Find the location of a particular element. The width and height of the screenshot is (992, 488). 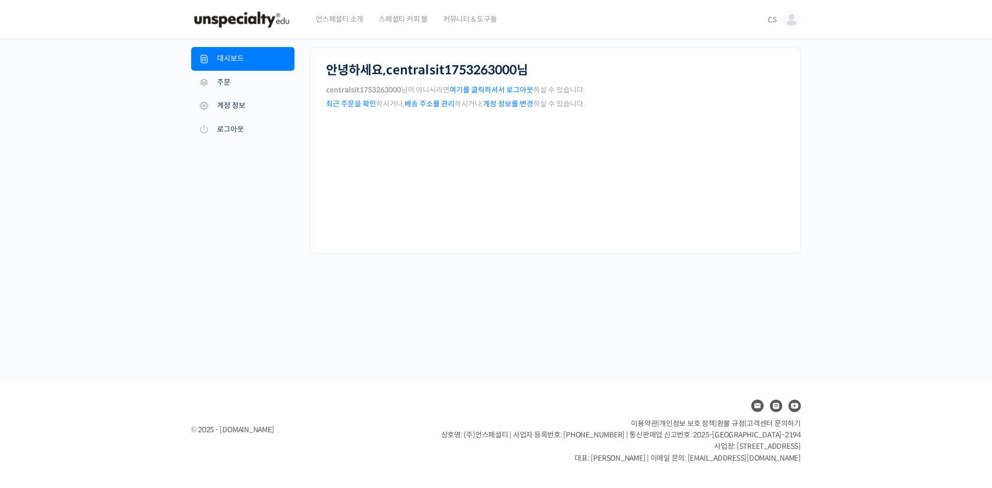

p: 하시거나, 하시거나, 하실 수 있습니다. is located at coordinates (555, 104).